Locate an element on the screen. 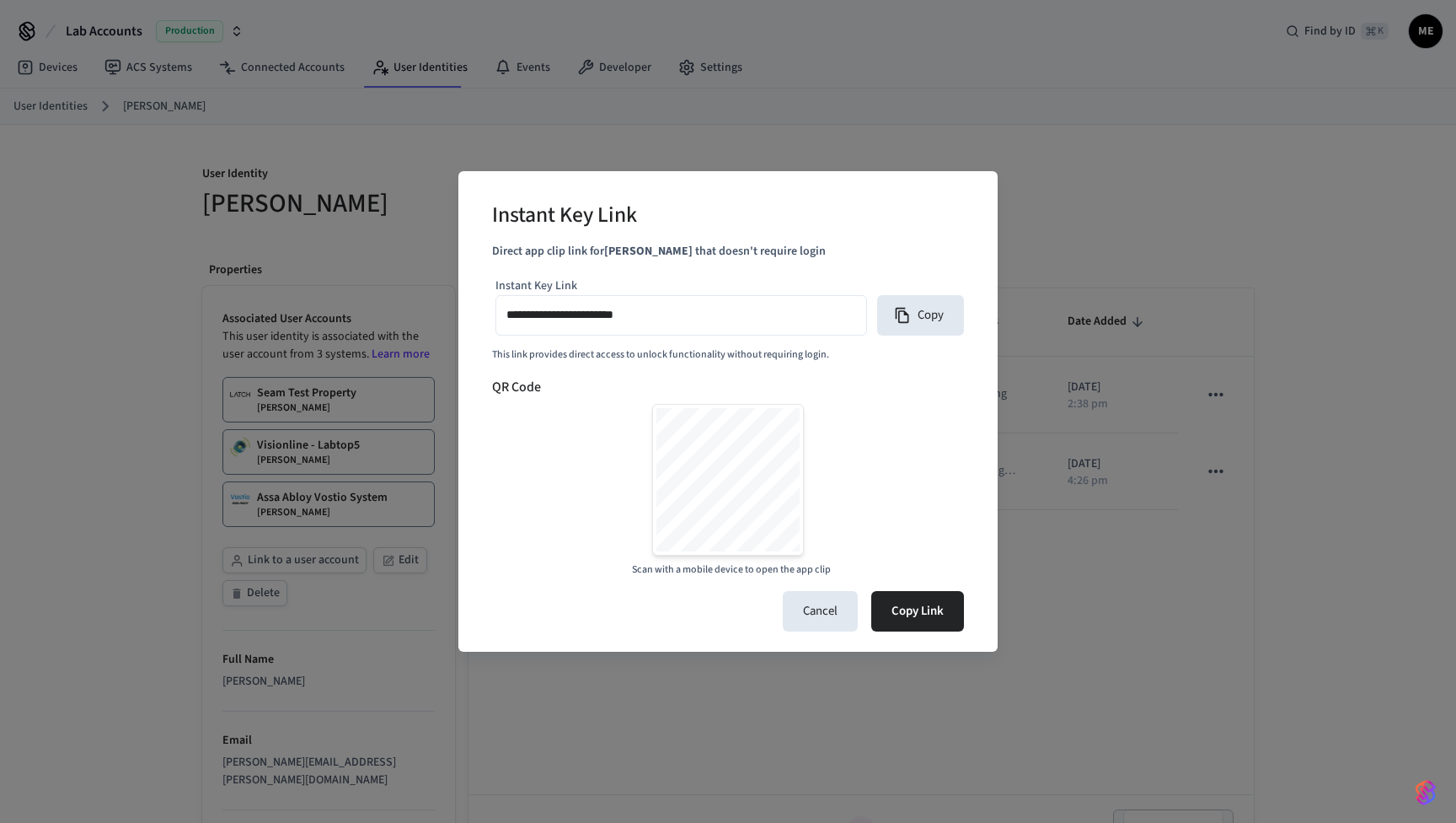 The image size is (1456, 823). span: This link provides direct access to unlock functionality without requiring login. is located at coordinates (660, 354).